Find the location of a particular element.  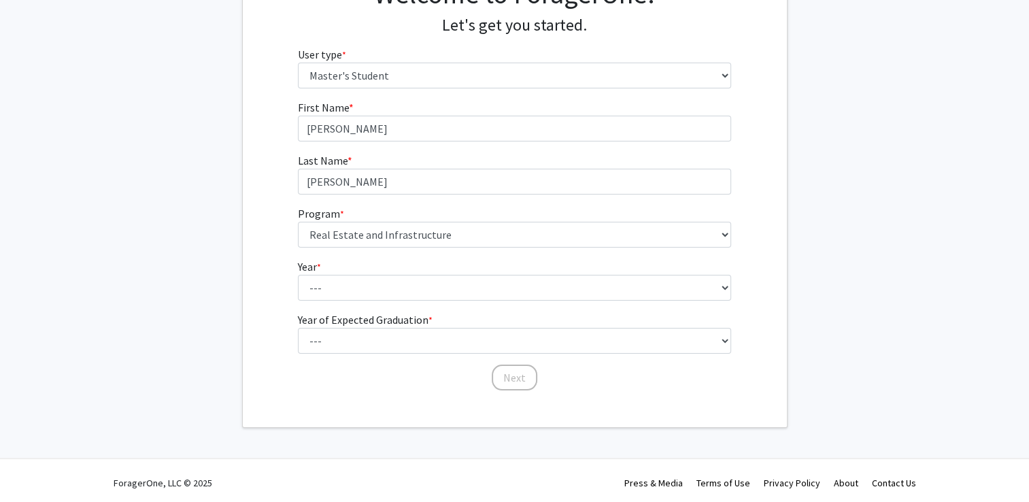

label: Program is located at coordinates (321, 214).